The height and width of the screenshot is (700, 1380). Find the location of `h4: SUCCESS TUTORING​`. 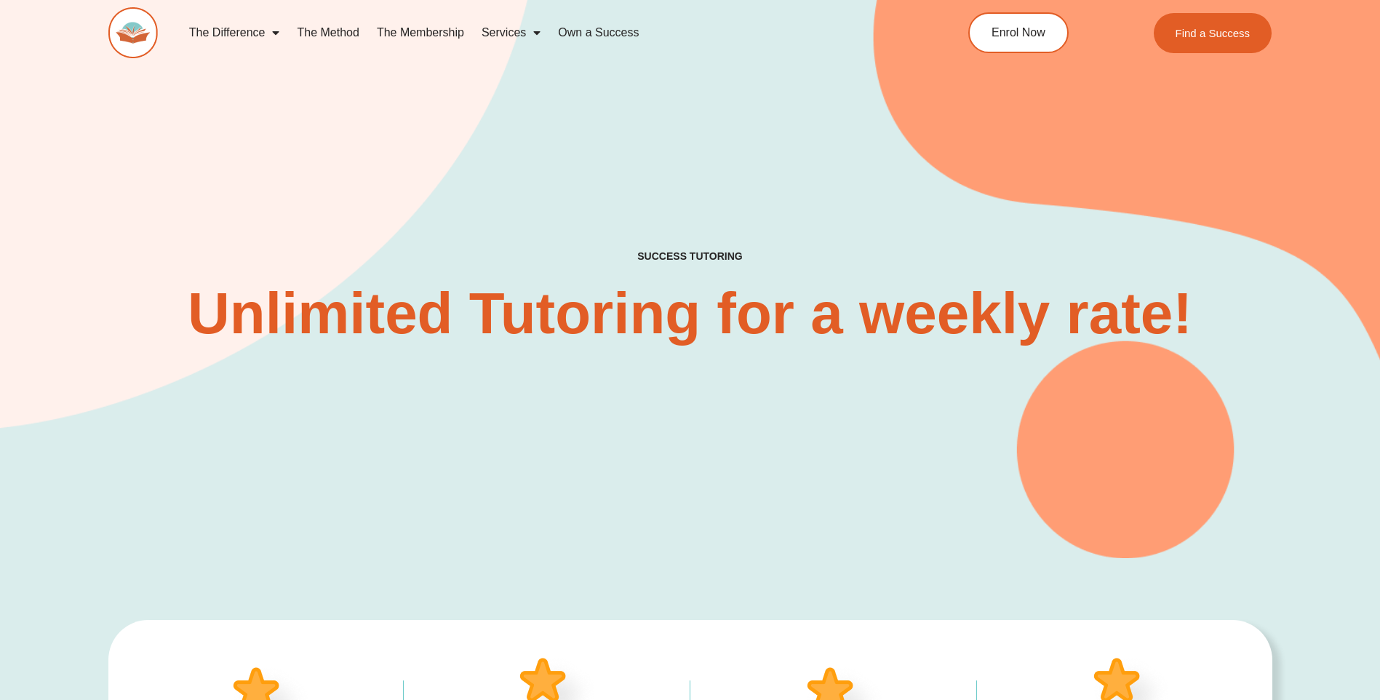

h4: SUCCESS TUTORING​ is located at coordinates (690, 256).